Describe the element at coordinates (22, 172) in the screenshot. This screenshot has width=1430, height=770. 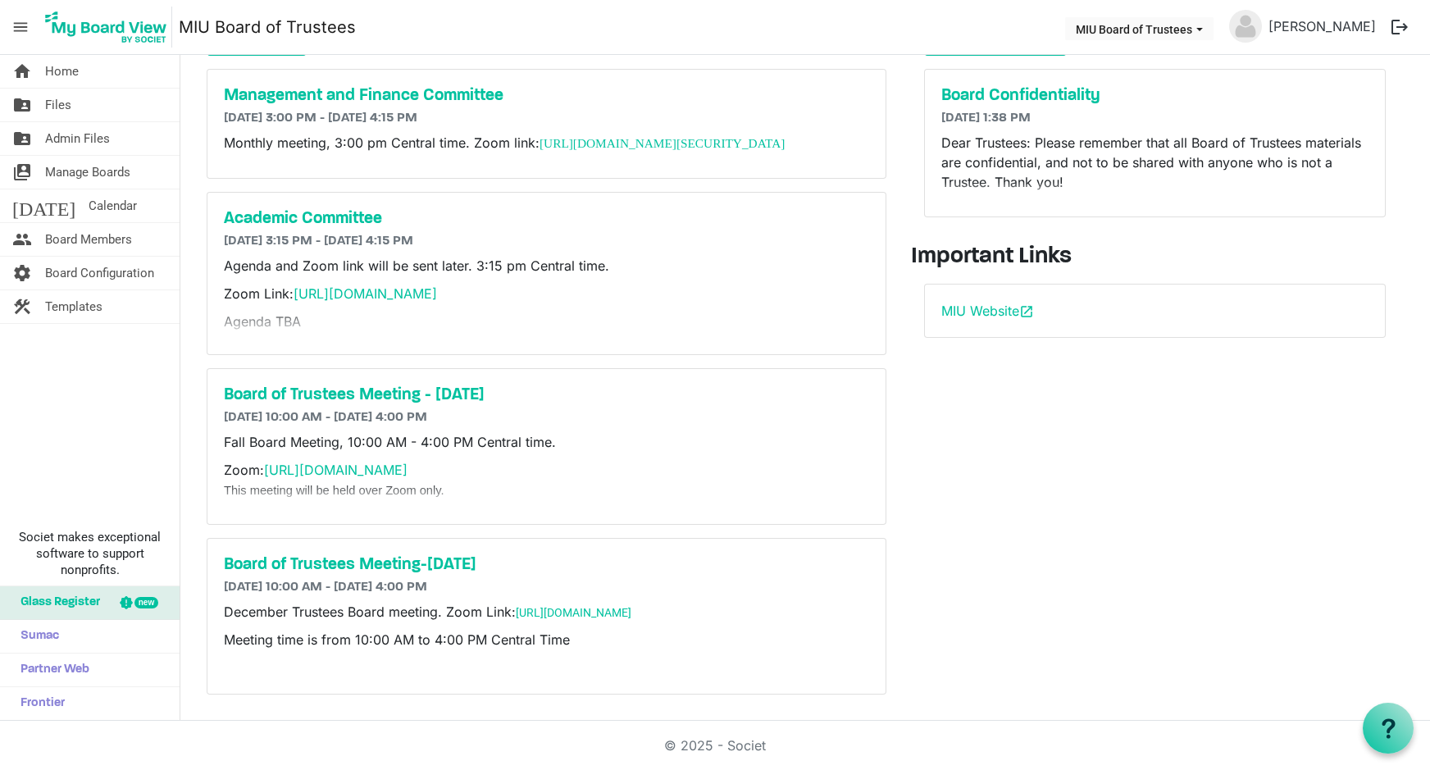
I see `span: switch_account` at that location.